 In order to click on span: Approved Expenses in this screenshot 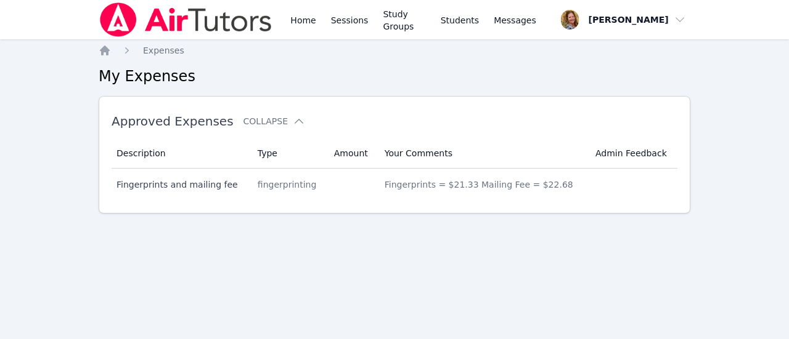, I will do `click(172, 121)`.